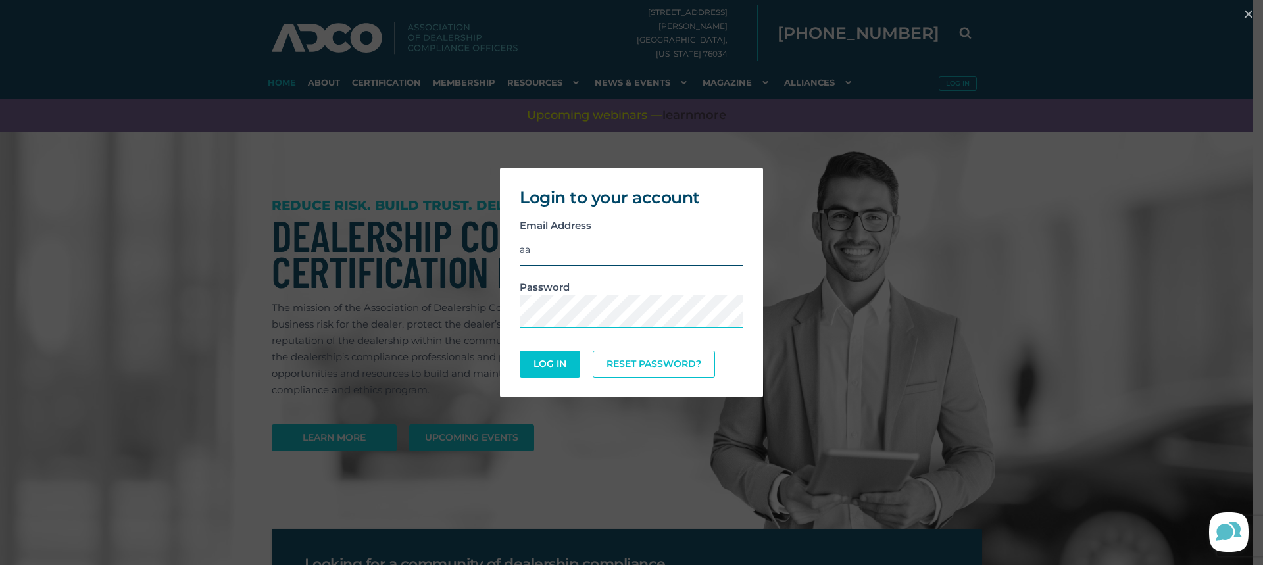 The width and height of the screenshot is (1263, 565). I want to click on strong: Password, so click(545, 287).